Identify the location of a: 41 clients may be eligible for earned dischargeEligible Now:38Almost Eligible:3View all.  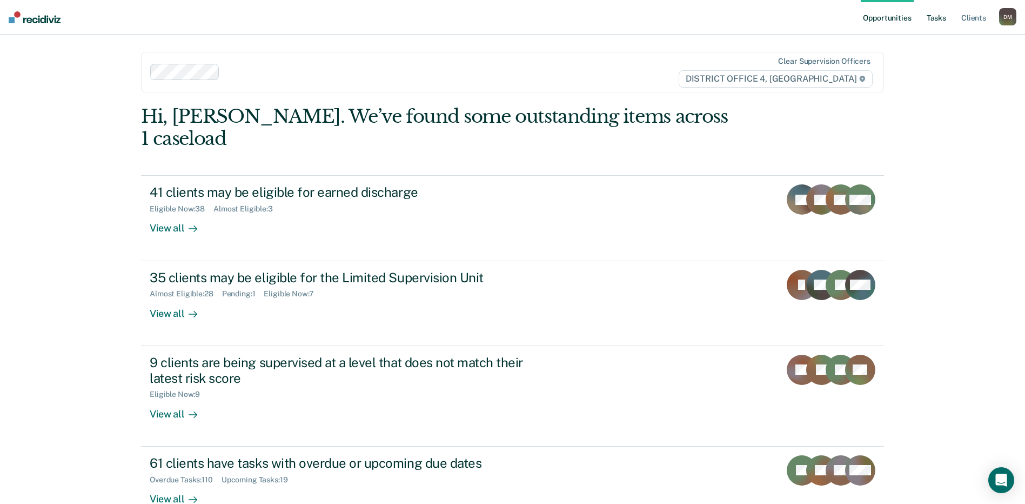
(512, 218).